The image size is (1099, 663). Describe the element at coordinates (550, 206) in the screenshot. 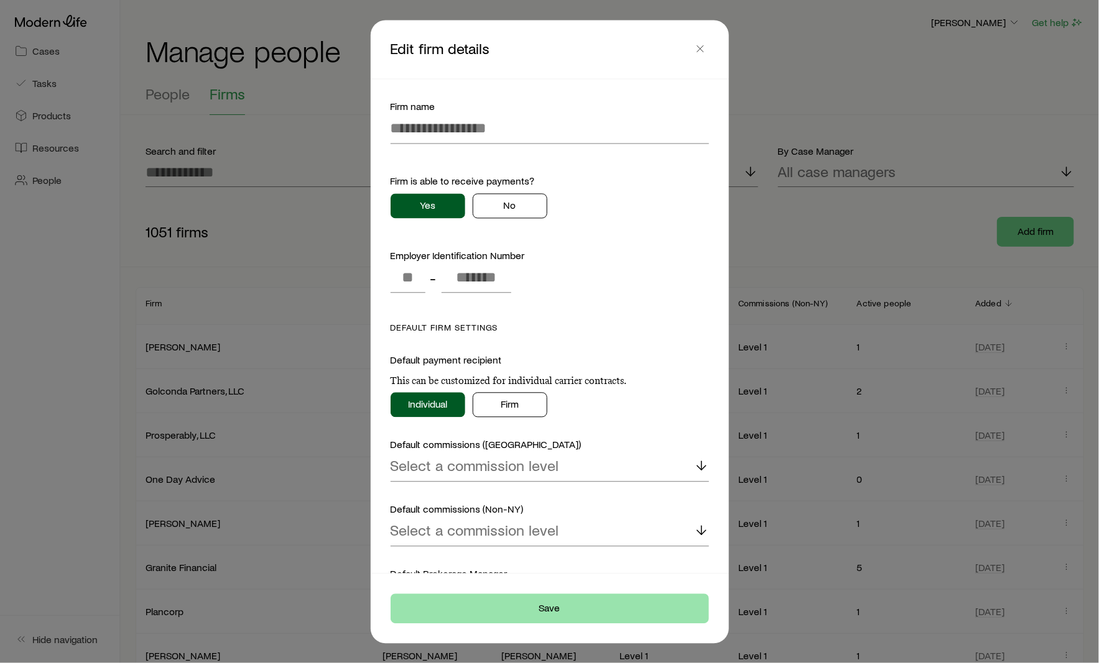

I see `div: commissionsInfo.commissionsPayableToAgency` at that location.